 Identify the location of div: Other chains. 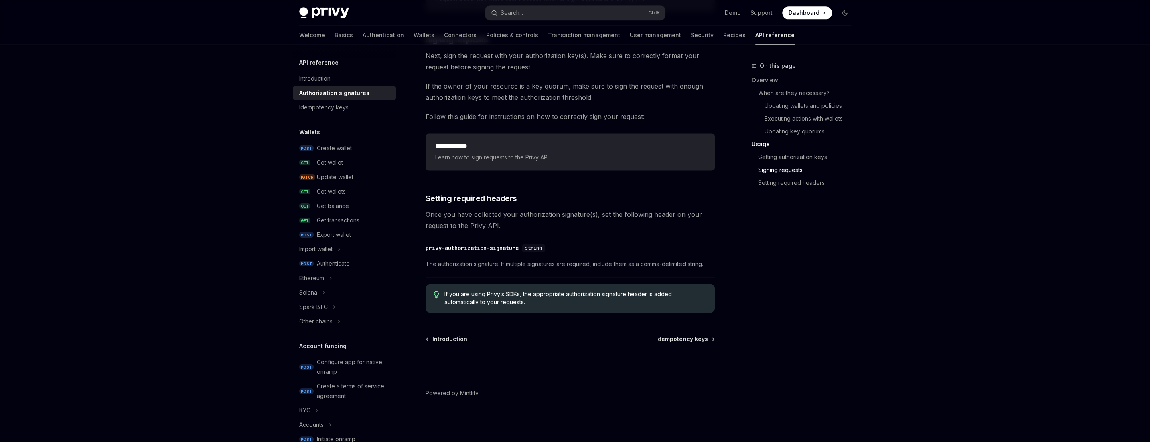
(316, 322).